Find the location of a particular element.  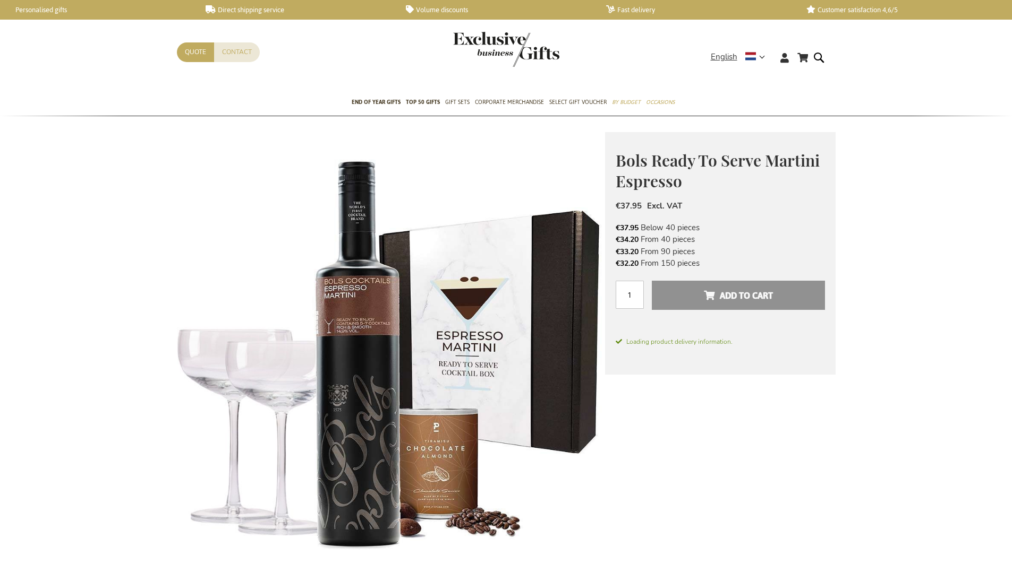

img: Bols Ready To Serve Martini Espresso is located at coordinates (391, 346).